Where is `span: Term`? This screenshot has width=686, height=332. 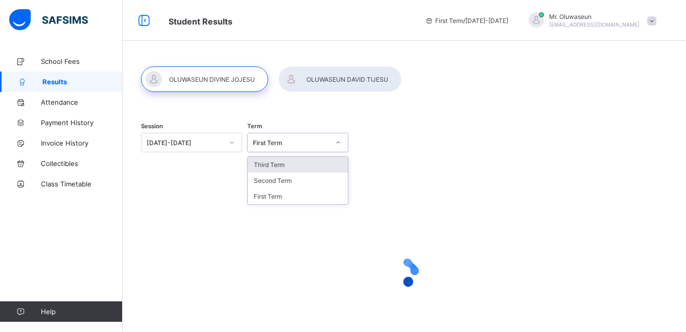
span: Term is located at coordinates (254, 126).